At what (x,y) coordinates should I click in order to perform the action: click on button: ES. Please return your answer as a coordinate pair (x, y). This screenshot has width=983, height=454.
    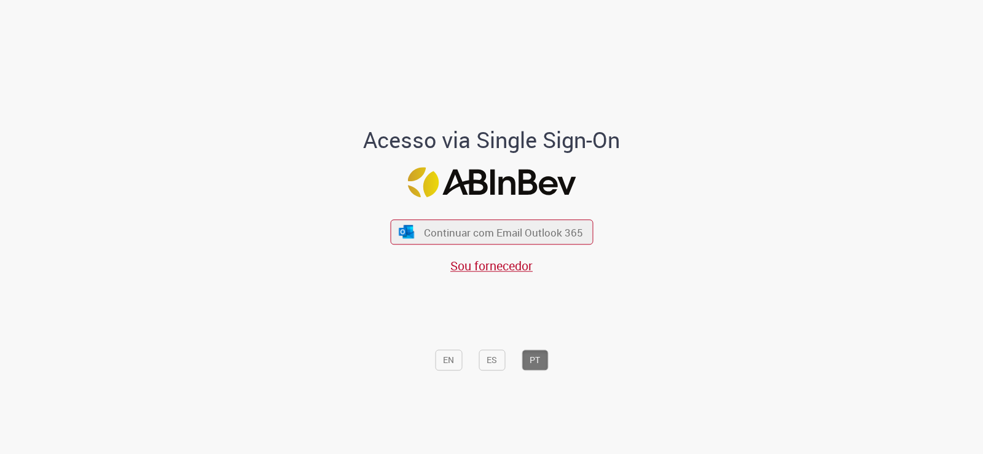
    Looking at the image, I should click on (491, 360).